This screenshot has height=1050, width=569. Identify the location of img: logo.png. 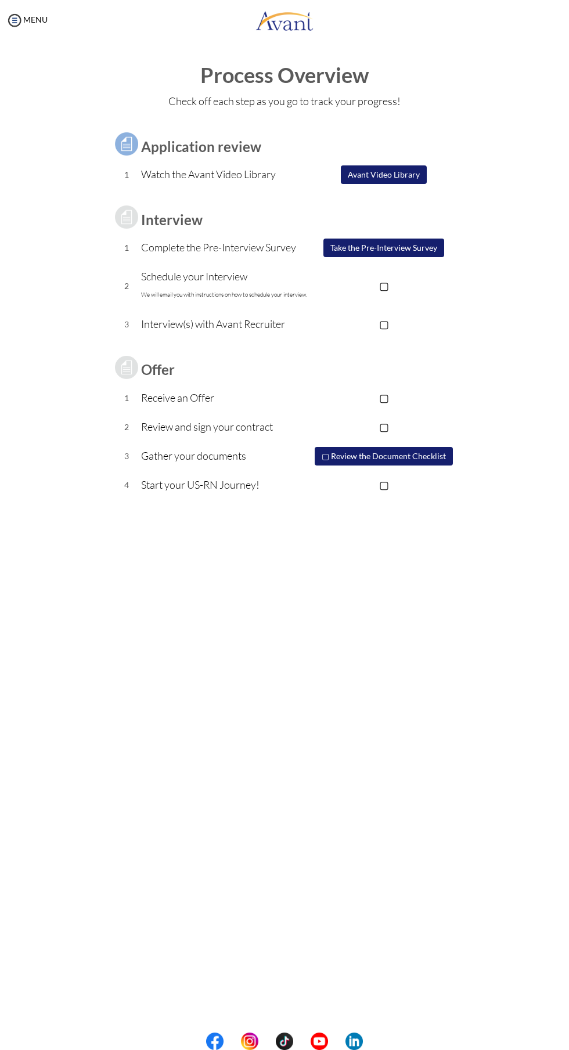
(284, 20).